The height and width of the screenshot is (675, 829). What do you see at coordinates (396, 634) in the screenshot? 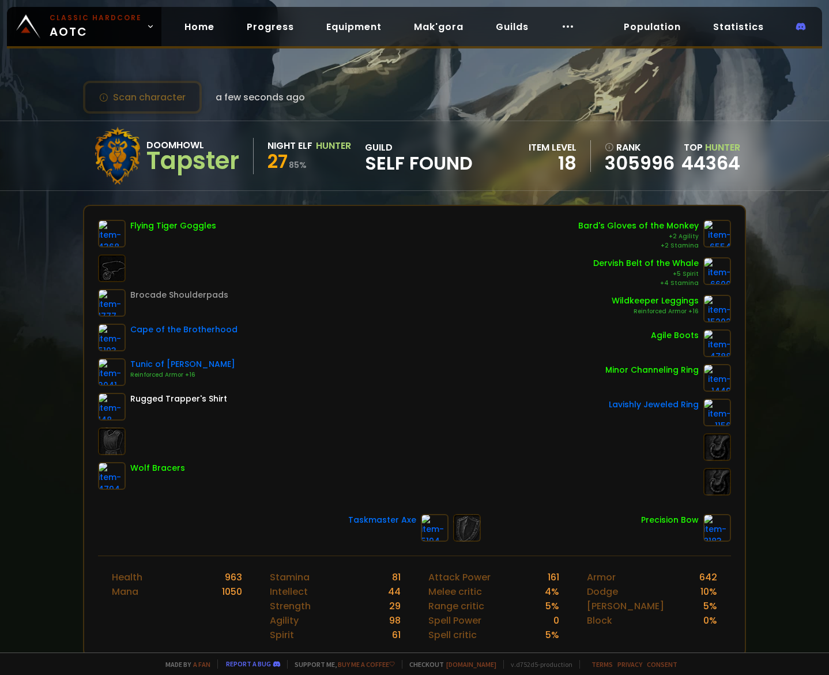
I see `div: 61` at bounding box center [396, 634].